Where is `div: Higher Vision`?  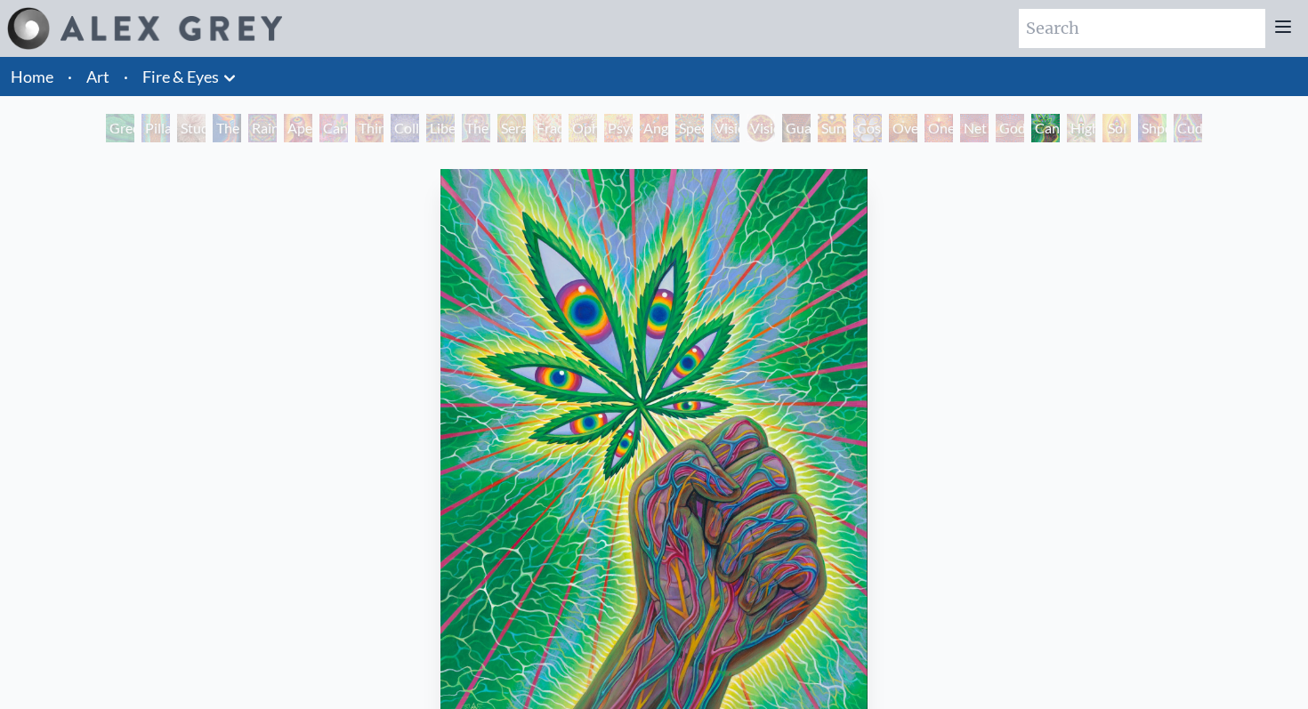 div: Higher Vision is located at coordinates (1081, 128).